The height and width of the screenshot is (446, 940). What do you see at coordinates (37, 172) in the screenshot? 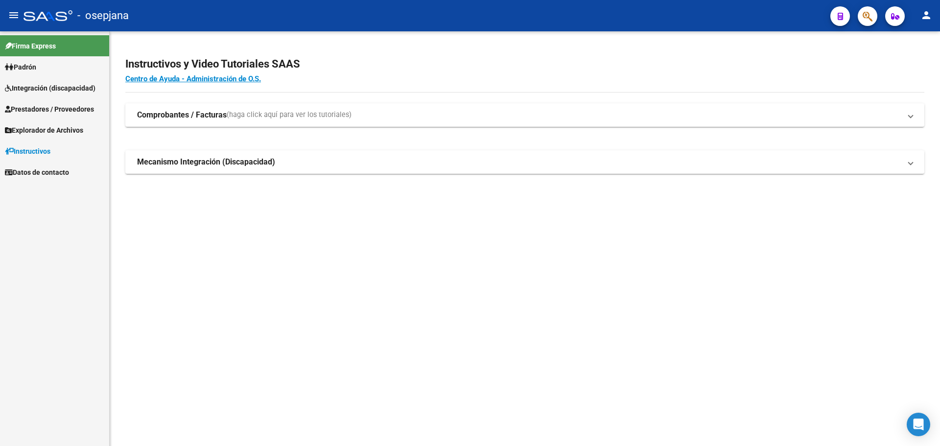
I see `span: Datos de contacto` at bounding box center [37, 172].